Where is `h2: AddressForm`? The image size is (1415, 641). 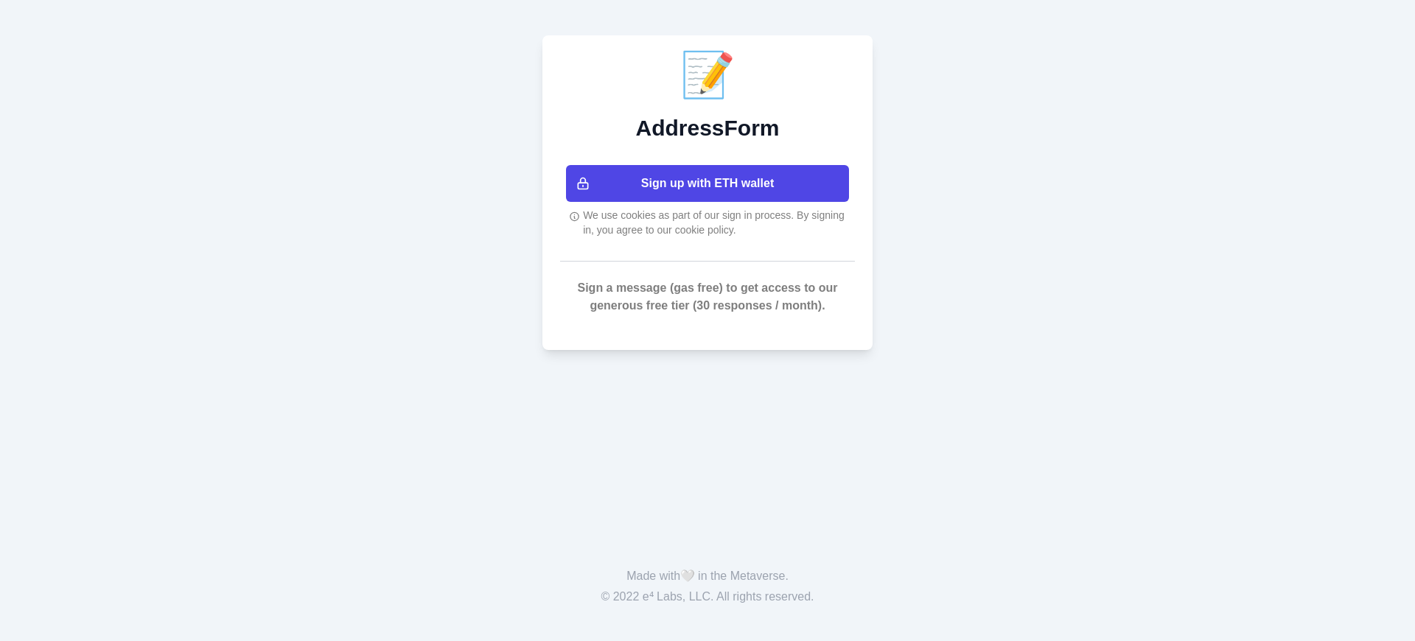 h2: AddressForm is located at coordinates (707, 128).